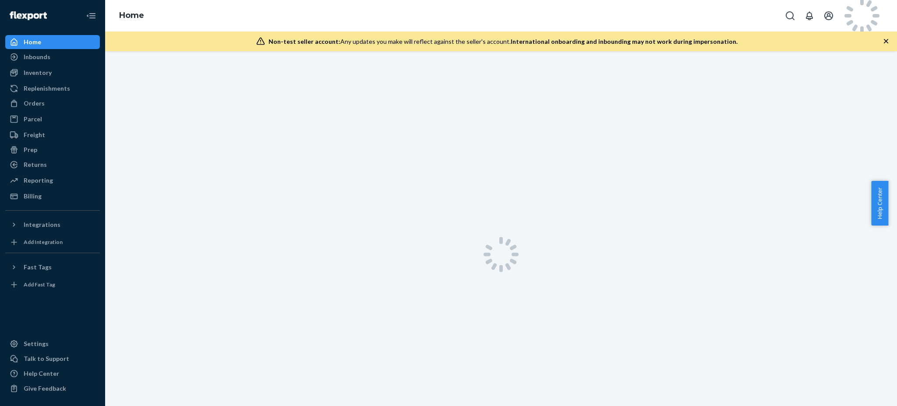 The image size is (897, 406). Describe the element at coordinates (35, 165) in the screenshot. I see `div: Returns` at that location.